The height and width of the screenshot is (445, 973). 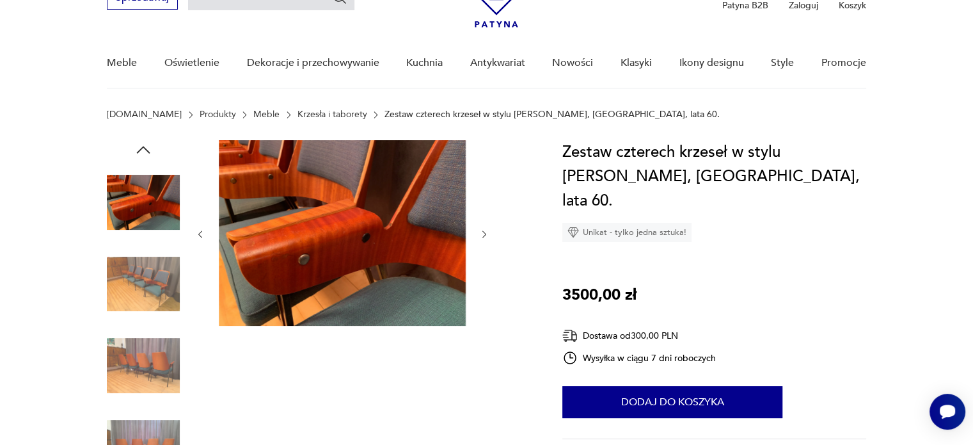 What do you see at coordinates (844, 63) in the screenshot?
I see `a: Promocje` at bounding box center [844, 63].